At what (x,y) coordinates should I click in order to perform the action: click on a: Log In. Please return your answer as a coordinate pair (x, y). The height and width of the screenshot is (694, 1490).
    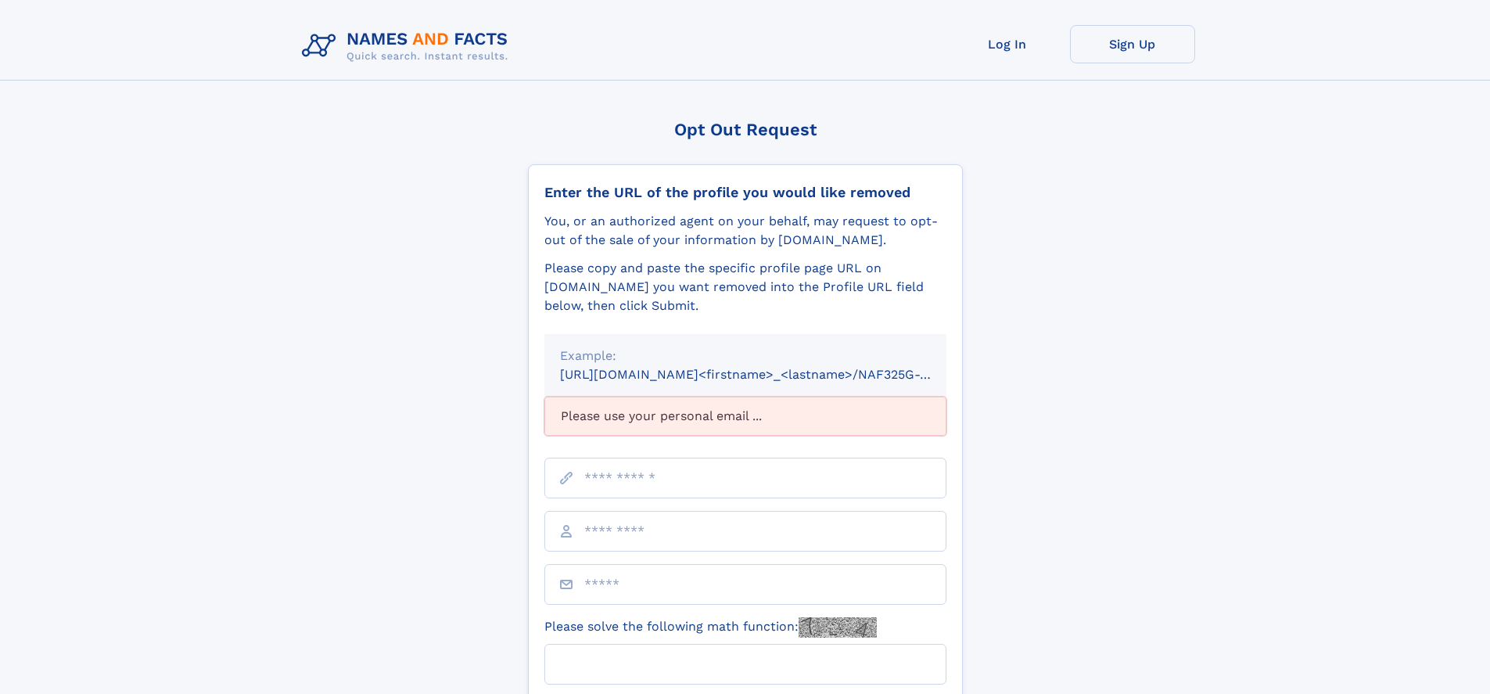
    Looking at the image, I should click on (1007, 44).